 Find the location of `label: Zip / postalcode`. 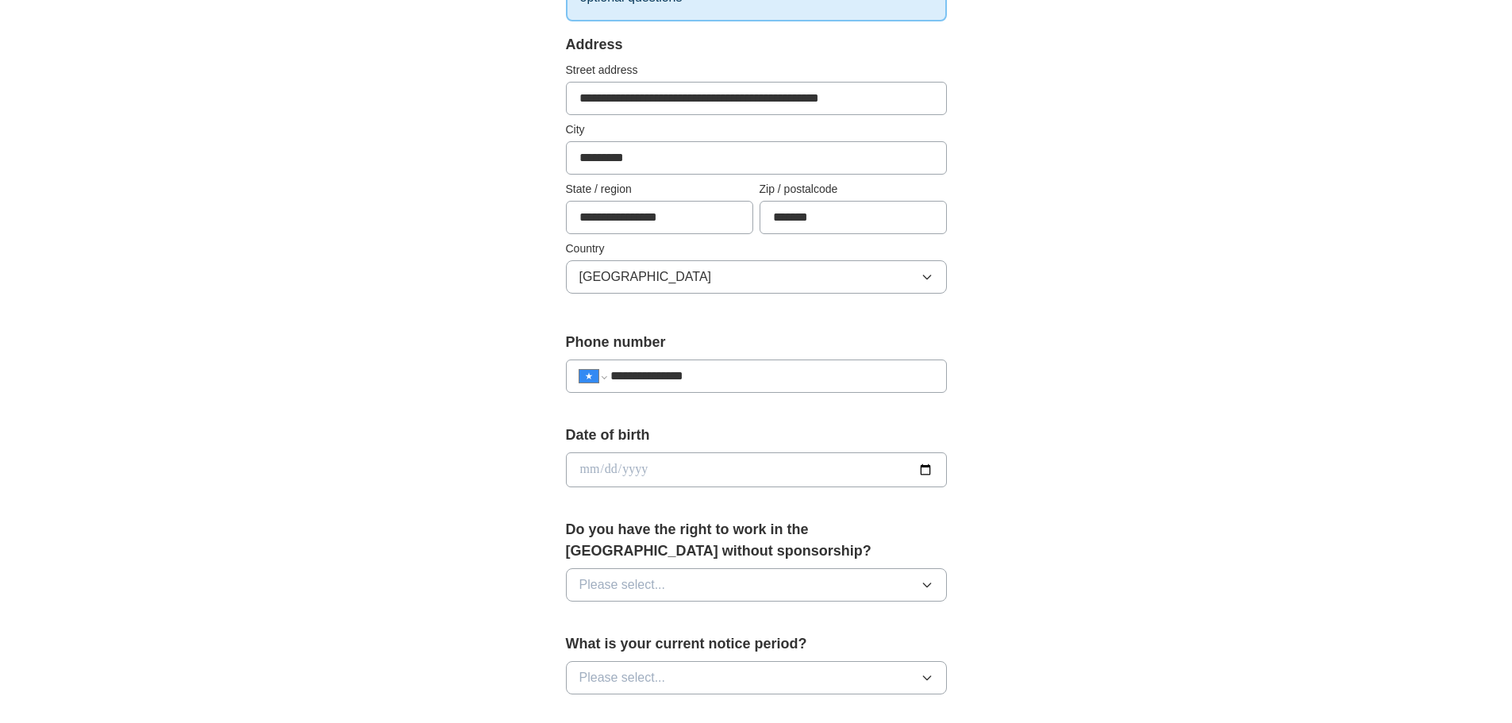

label: Zip / postalcode is located at coordinates (853, 189).